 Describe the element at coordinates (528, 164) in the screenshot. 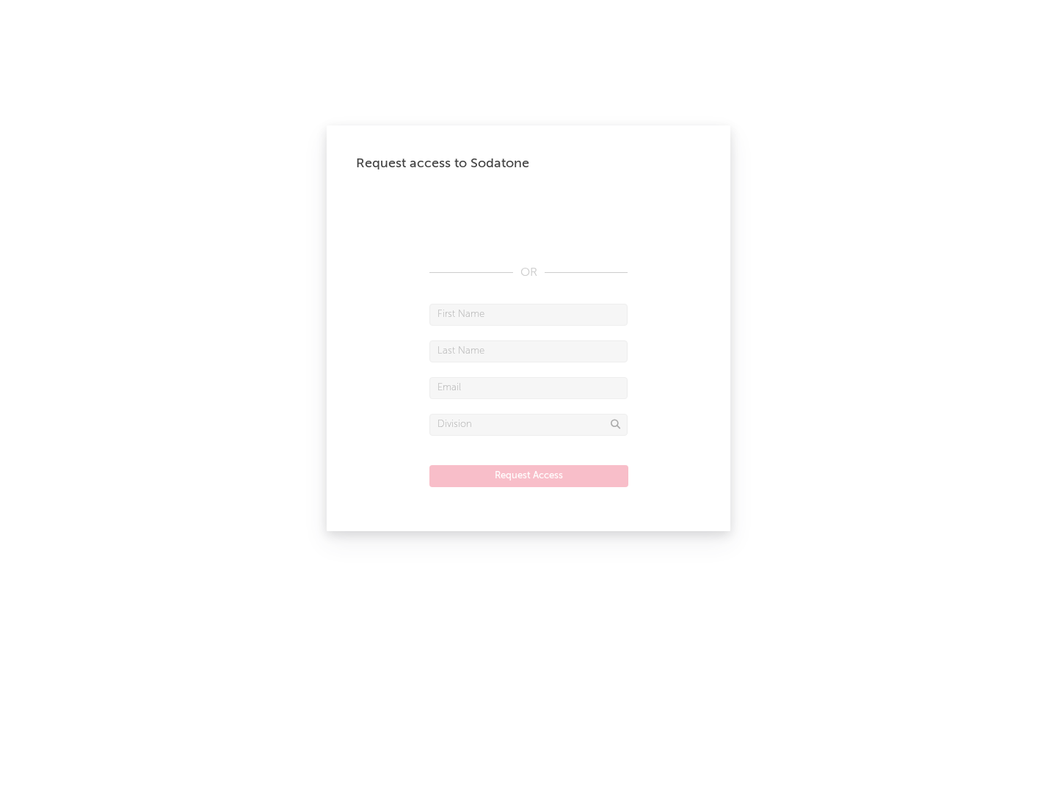

I see `div: Request access to Sodatone` at that location.